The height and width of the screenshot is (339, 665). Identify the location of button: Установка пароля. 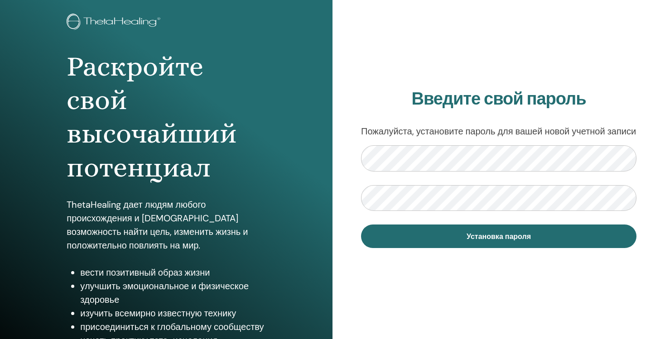
(499, 236).